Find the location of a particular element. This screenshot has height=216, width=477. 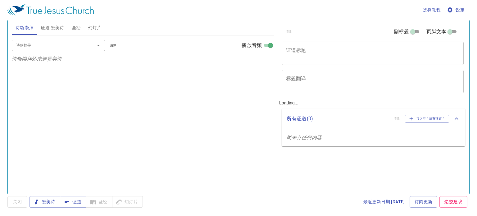

span: 证道 赞美诗 is located at coordinates (52, 28).